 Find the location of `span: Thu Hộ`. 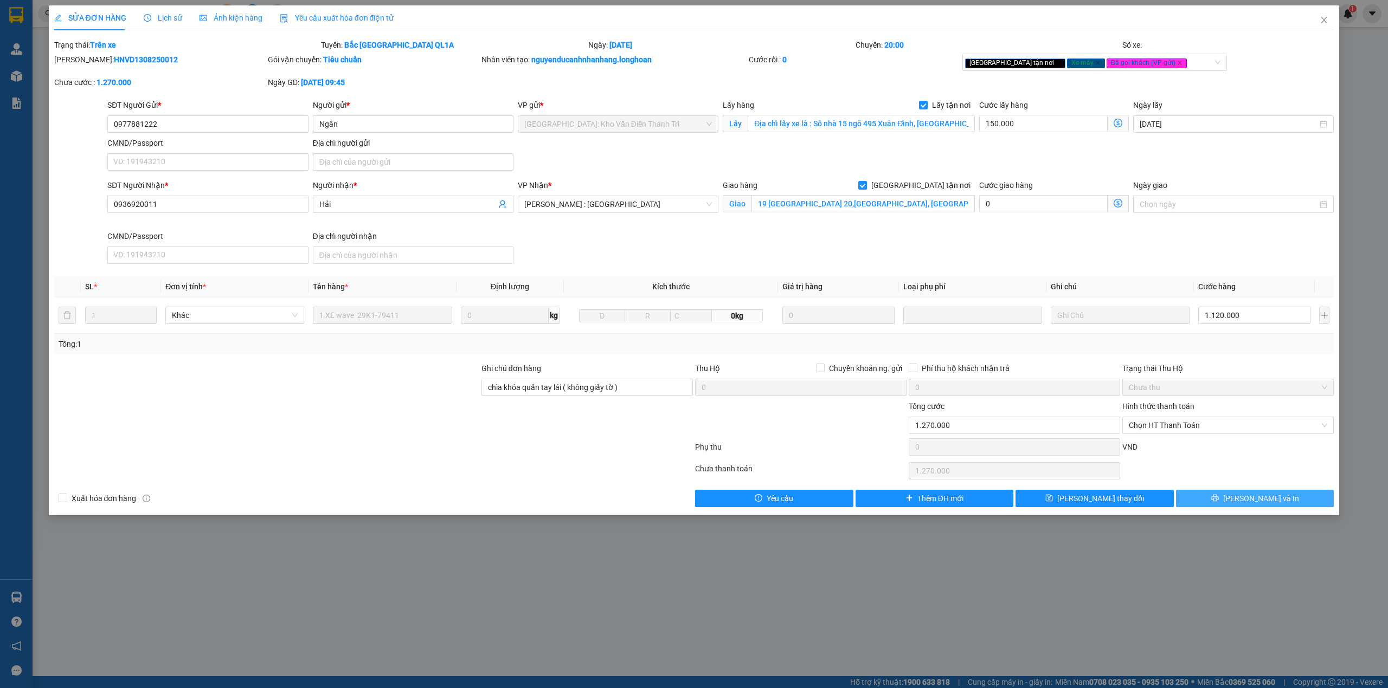

span: Thu Hộ is located at coordinates (707, 369).